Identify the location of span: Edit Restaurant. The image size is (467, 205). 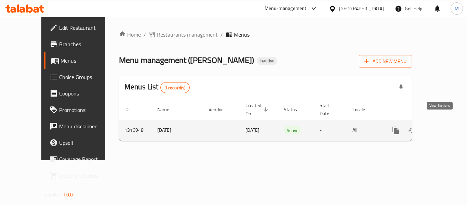
(86, 28).